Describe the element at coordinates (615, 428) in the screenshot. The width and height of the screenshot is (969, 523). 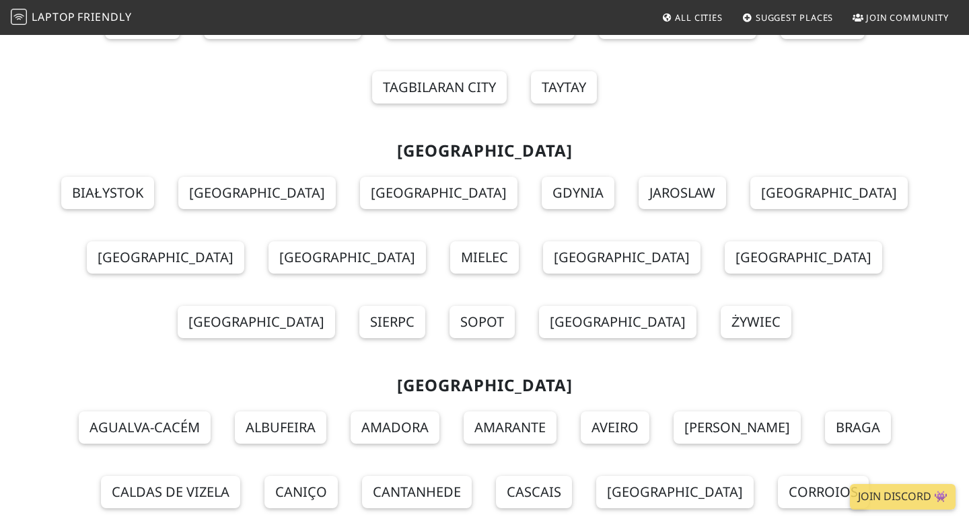
I see `a: Aveiro` at that location.